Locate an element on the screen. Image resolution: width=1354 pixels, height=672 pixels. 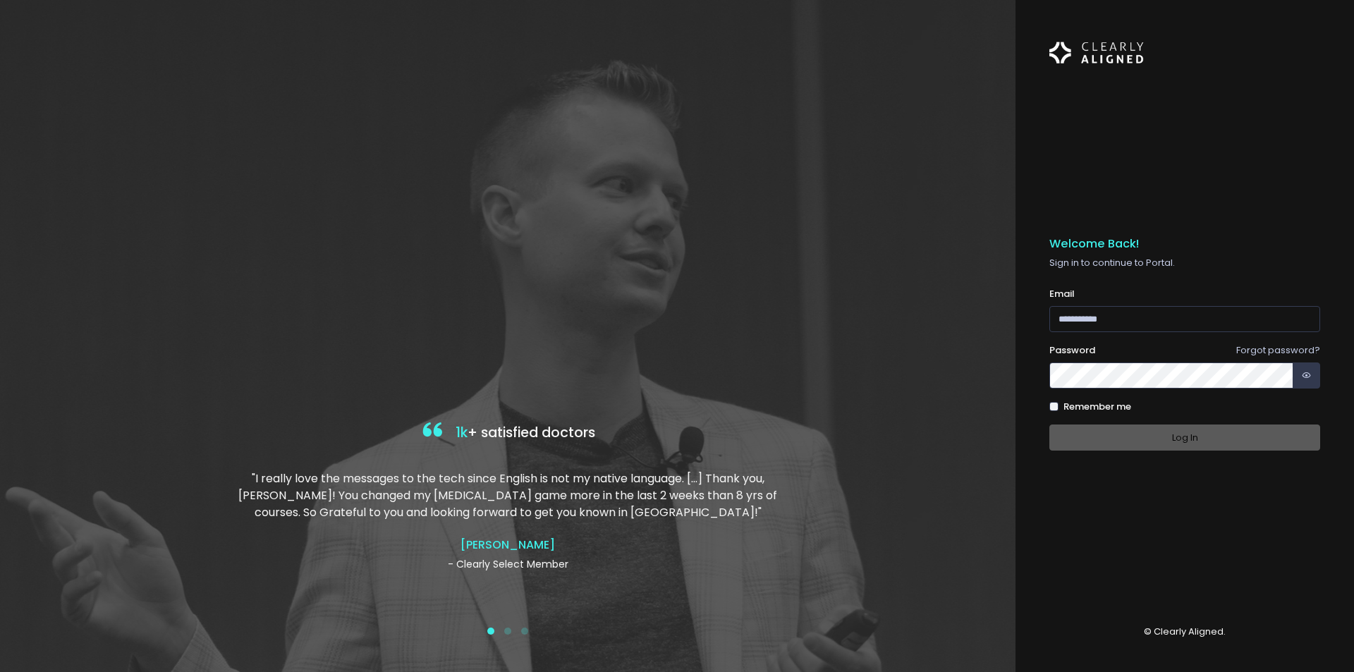
p: - Clearly Select Member is located at coordinates (508, 564).